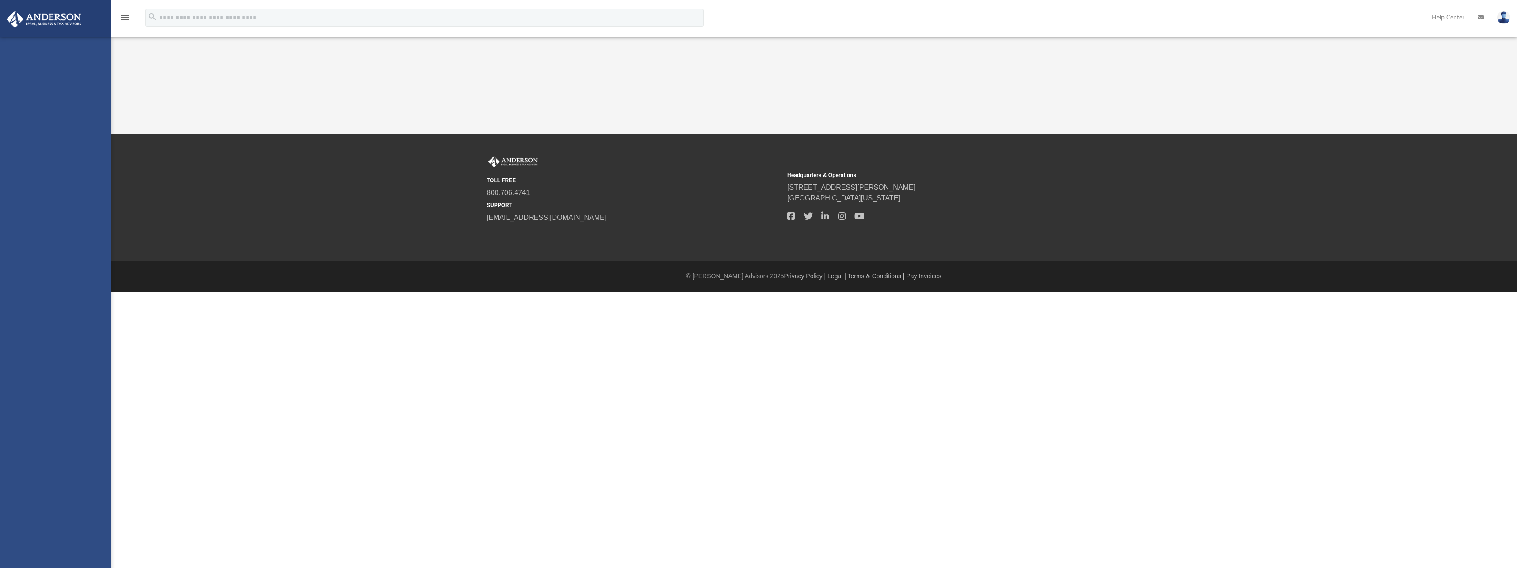 The image size is (1517, 568). I want to click on i: search, so click(153, 17).